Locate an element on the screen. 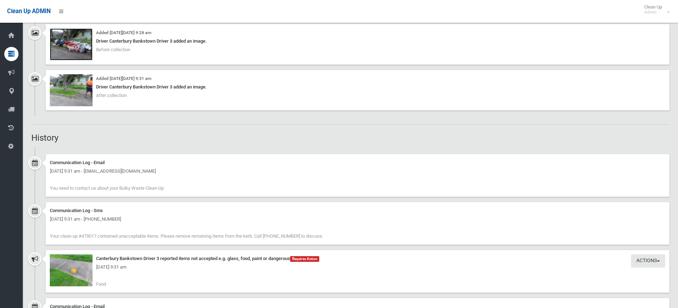 The width and height of the screenshot is (678, 308). div: Communication Log - Sms is located at coordinates (357, 211).